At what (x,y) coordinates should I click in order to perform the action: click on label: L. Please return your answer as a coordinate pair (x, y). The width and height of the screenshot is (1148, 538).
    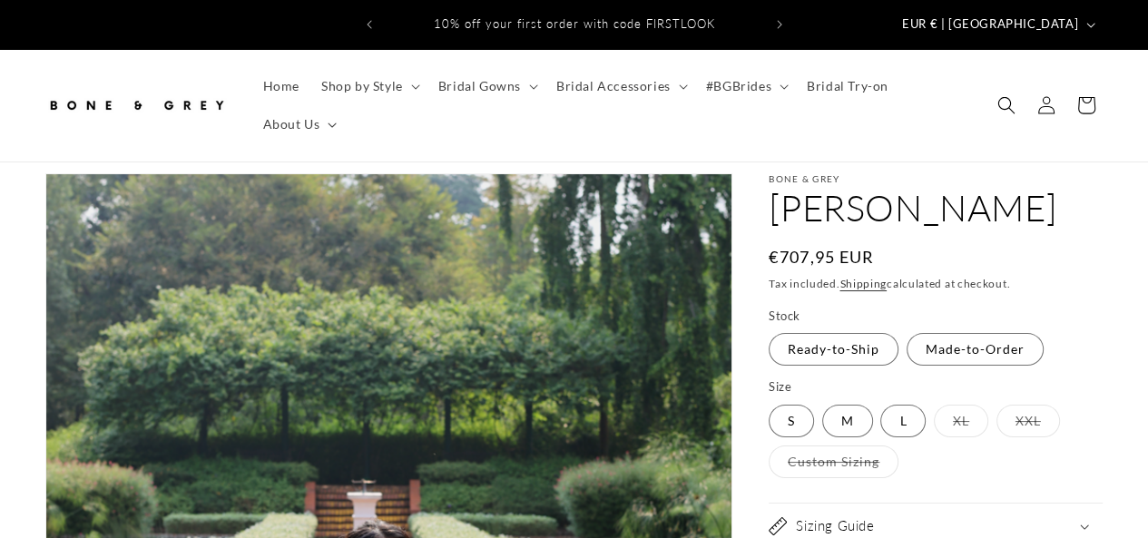
    Looking at the image, I should click on (903, 421).